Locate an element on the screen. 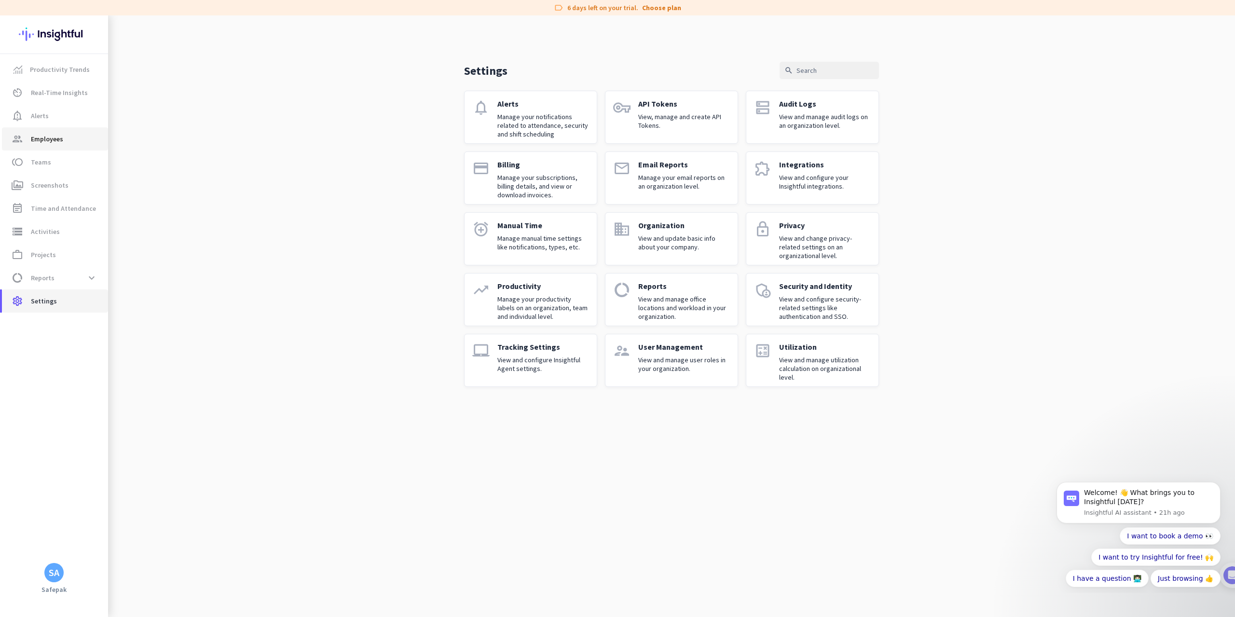 The image size is (1235, 617). i: toll is located at coordinates (17, 162).